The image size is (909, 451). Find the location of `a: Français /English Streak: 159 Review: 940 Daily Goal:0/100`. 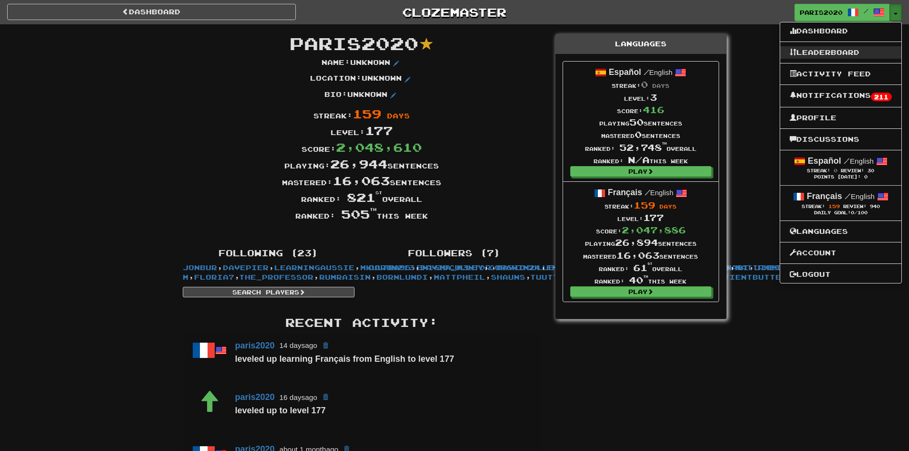

a: Français /English Streak: 159 Review: 940 Daily Goal:0/100 is located at coordinates (841, 203).